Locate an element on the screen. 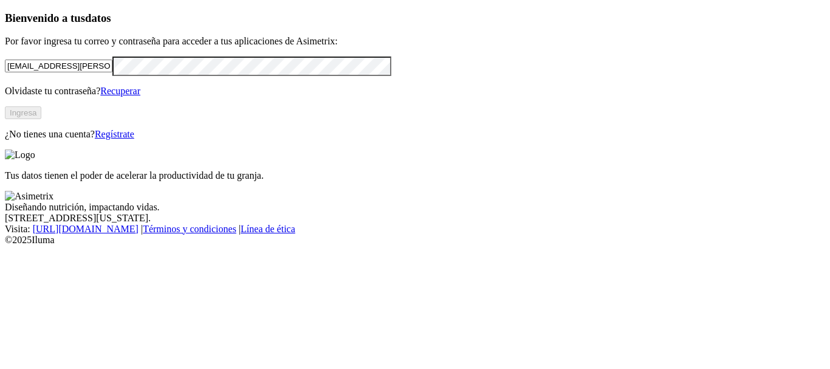 This screenshot has height=369, width=830. img: Asimetrix is located at coordinates (29, 196).